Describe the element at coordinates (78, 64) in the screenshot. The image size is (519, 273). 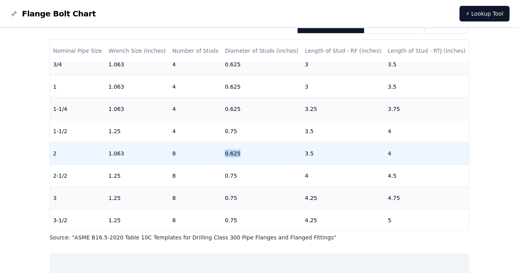
I see `td: 3/4` at that location.